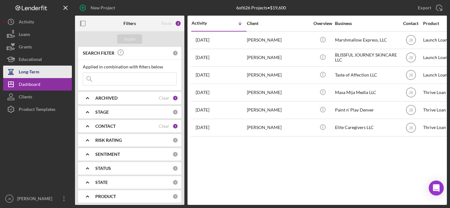 This screenshot has height=208, width=450. What do you see at coordinates (202, 40) in the screenshot?
I see `time: 2025-07-27 18:54` at bounding box center [202, 40].